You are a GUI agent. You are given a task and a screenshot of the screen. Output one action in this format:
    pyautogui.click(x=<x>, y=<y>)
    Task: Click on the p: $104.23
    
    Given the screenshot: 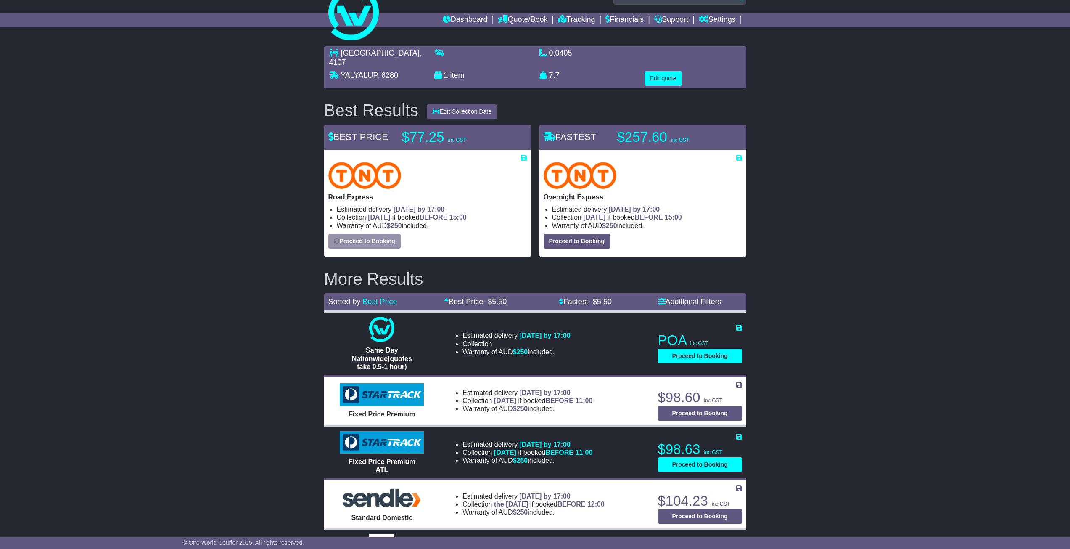 What is the action you would take?
    pyautogui.click(x=700, y=501)
    